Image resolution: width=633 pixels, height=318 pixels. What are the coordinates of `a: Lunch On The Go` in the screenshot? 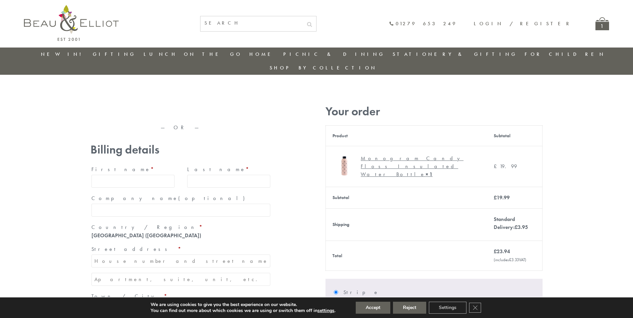 It's located at (193, 54).